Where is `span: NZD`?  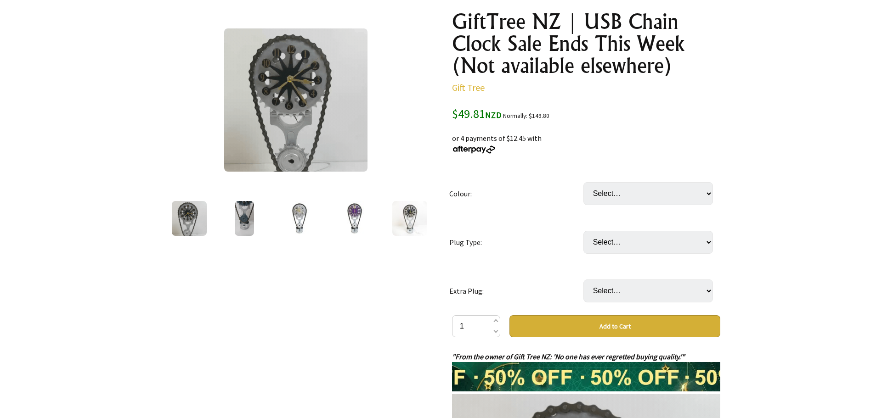 span: NZD is located at coordinates (493, 115).